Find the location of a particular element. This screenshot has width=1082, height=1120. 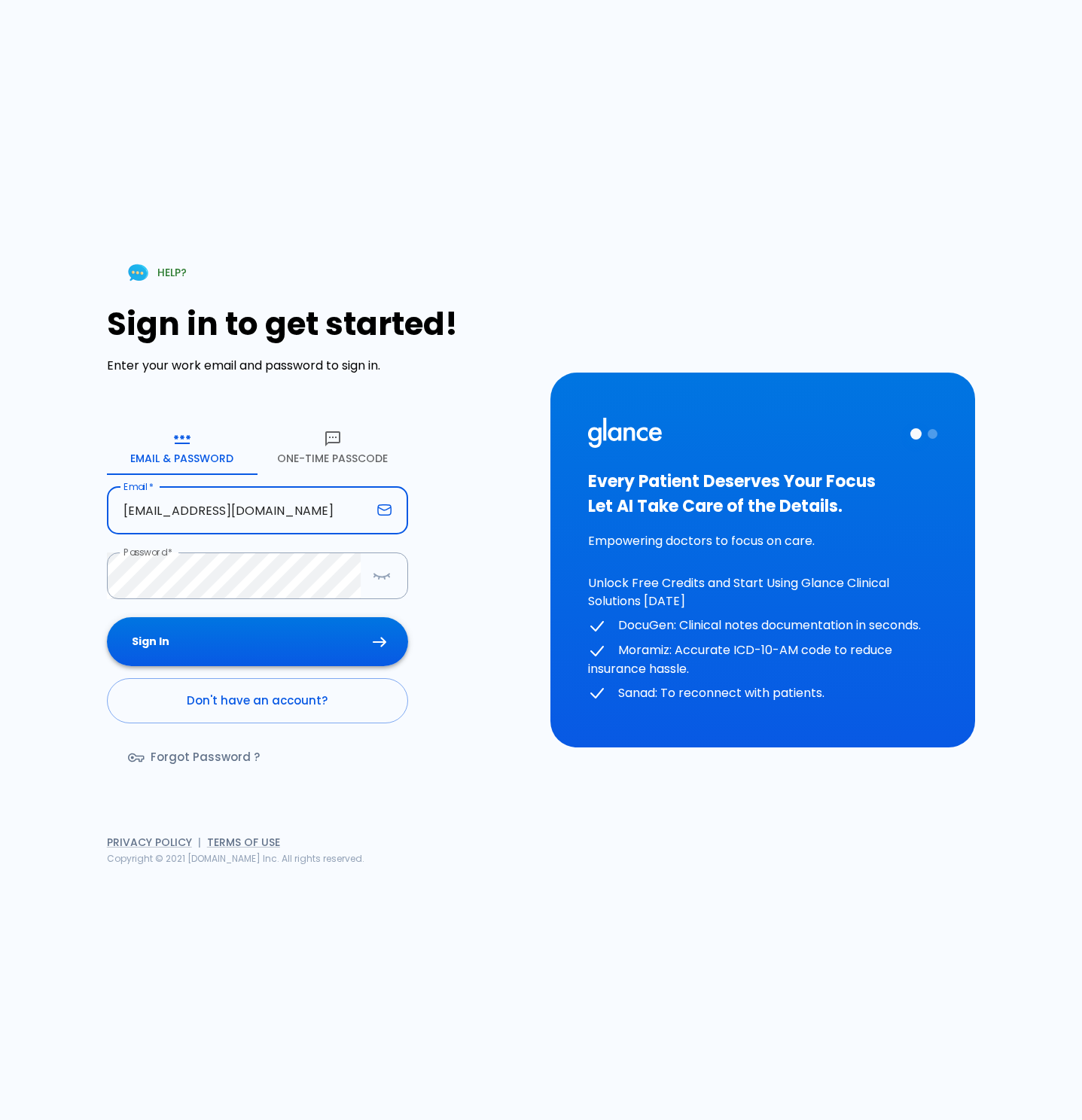

img: Chat Support is located at coordinates (137, 272).